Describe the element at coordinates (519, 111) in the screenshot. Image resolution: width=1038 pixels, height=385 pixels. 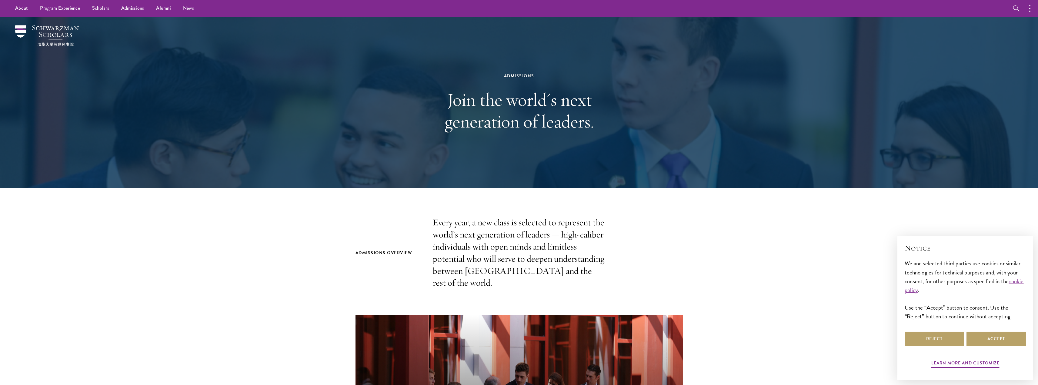
I see `h1: Join the world's next generation of leaders.` at that location.